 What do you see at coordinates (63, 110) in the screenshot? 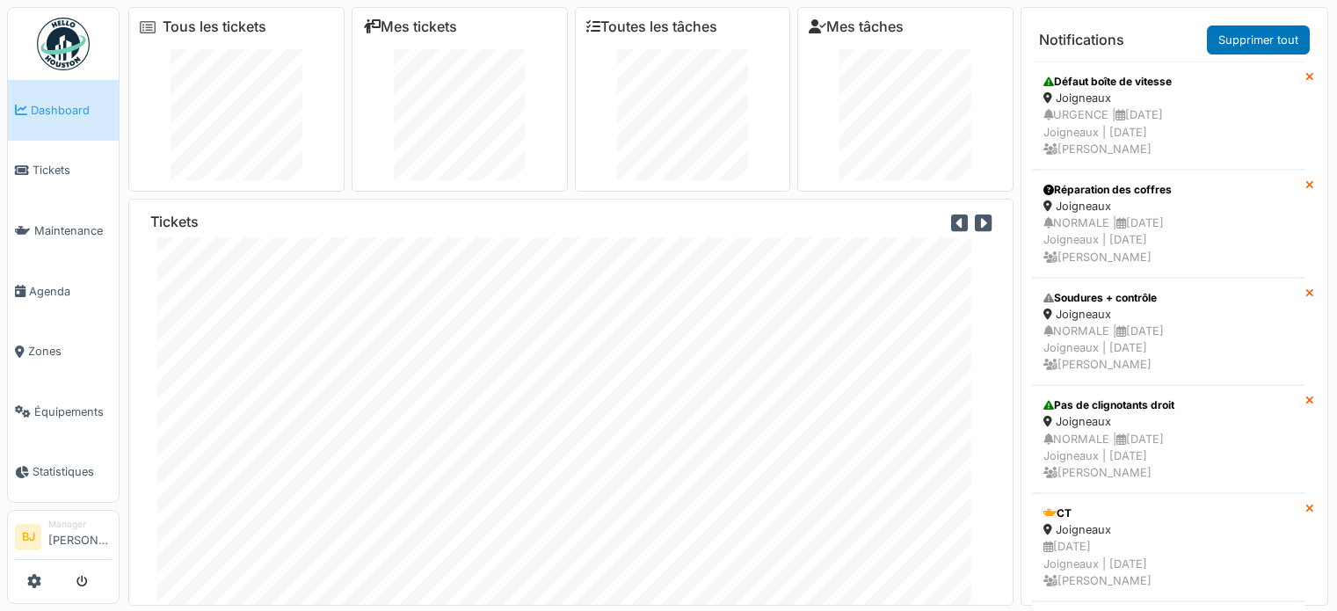
I see `a: Dashboard` at bounding box center [63, 110].